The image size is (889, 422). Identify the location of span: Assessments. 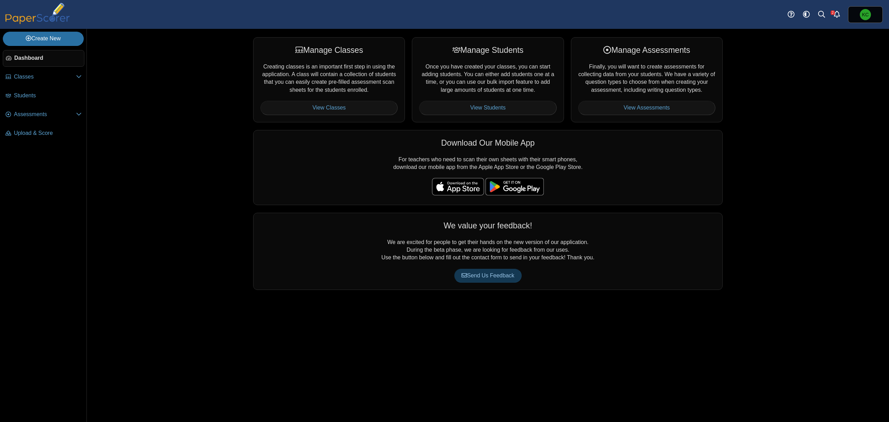
(45, 114).